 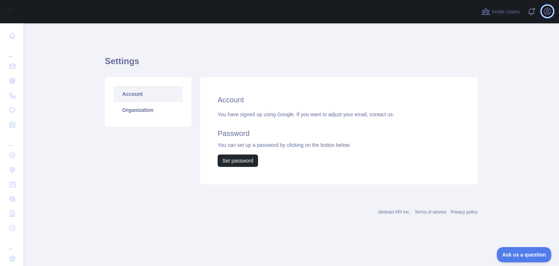 I want to click on h2: Password, so click(x=339, y=133).